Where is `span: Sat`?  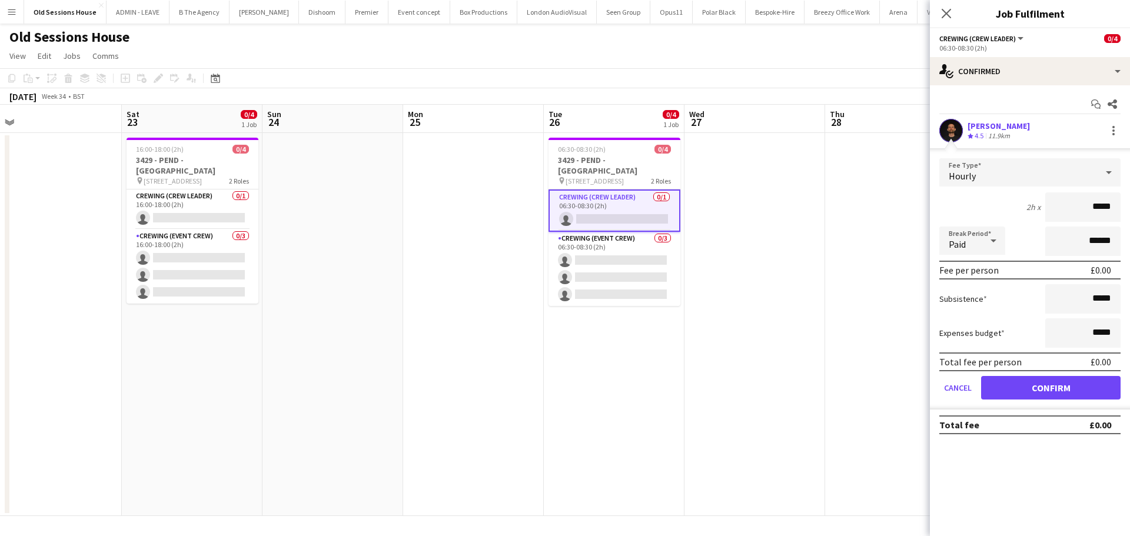 span: Sat is located at coordinates (133, 114).